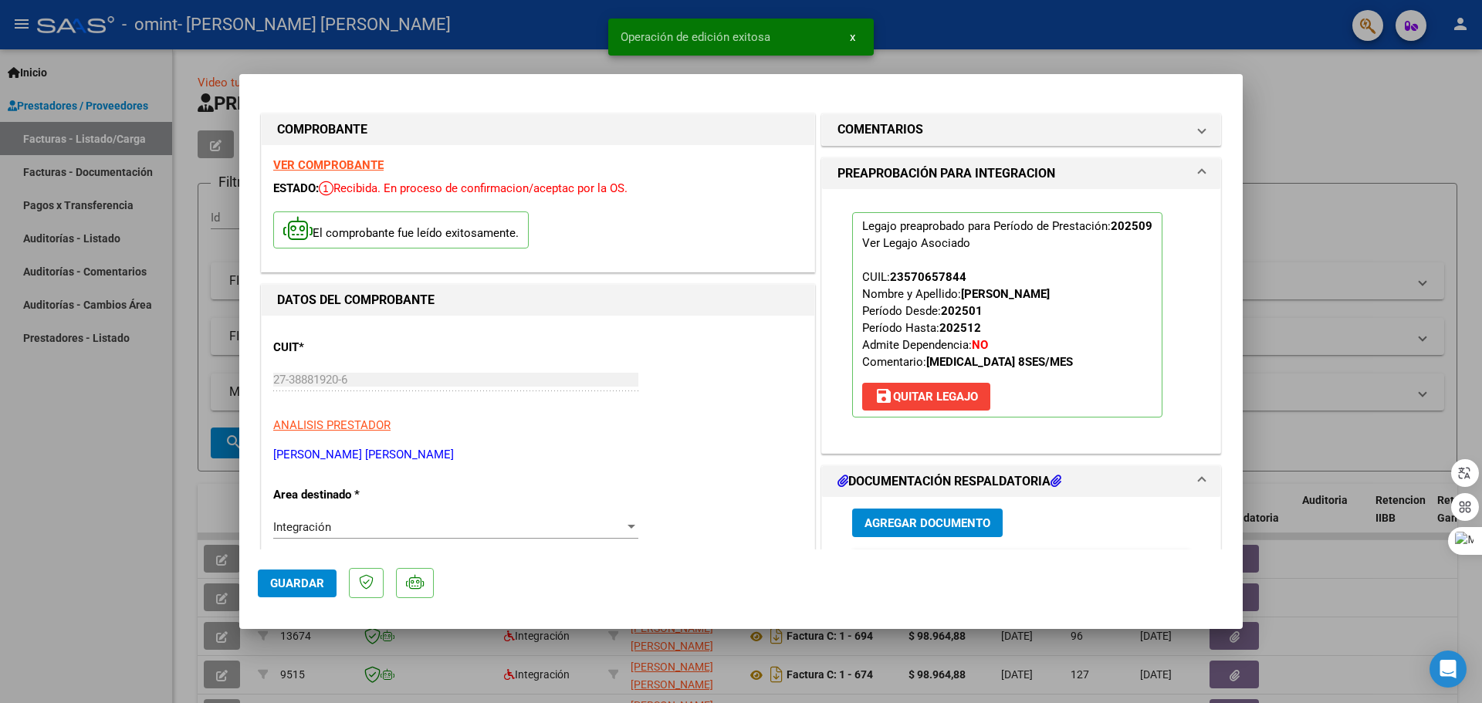  Describe the element at coordinates (927, 523) in the screenshot. I see `button: Agregar Documento` at that location.